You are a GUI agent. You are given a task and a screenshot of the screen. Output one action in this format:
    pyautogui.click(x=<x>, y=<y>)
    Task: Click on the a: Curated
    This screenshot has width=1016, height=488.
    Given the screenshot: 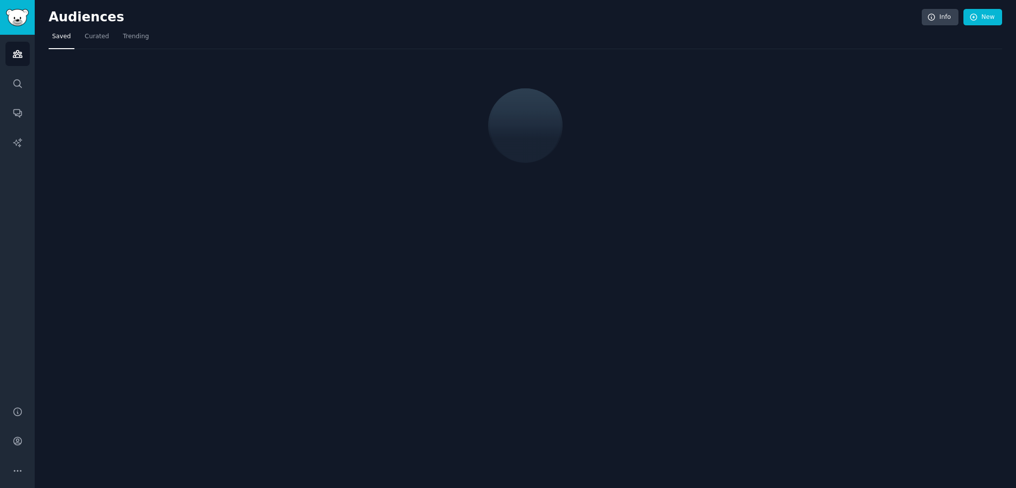 What is the action you would take?
    pyautogui.click(x=97, y=39)
    